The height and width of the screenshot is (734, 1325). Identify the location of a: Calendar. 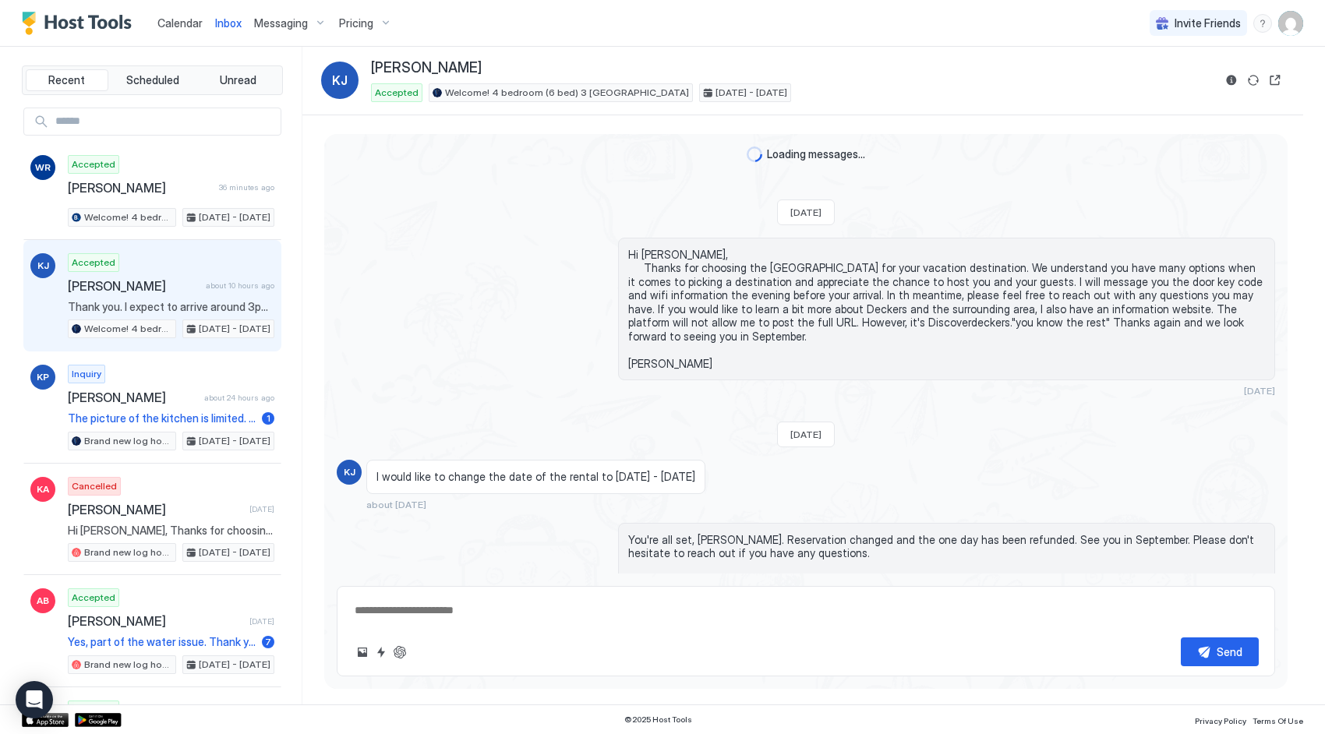
(180, 23).